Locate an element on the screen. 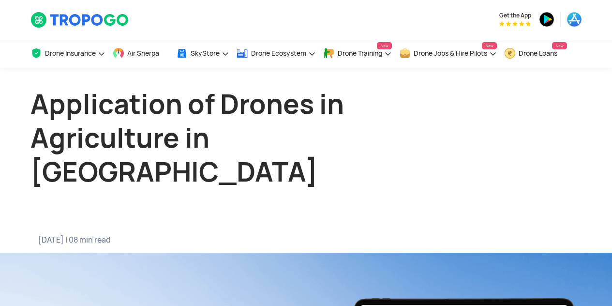  a: Air Sherpa is located at coordinates (141, 53).